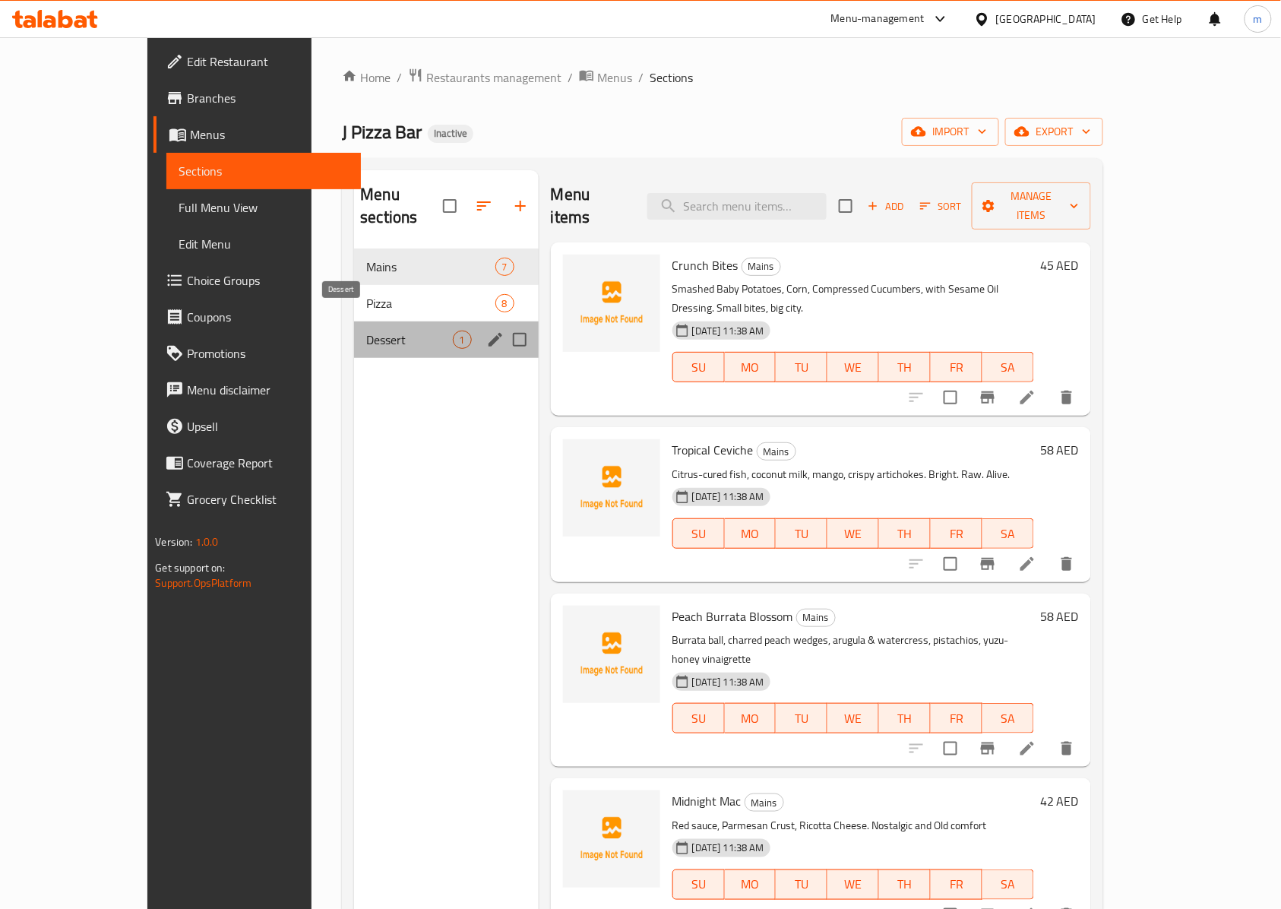 The image size is (1281, 909). Describe the element at coordinates (462, 340) in the screenshot. I see `span: 1` at that location.